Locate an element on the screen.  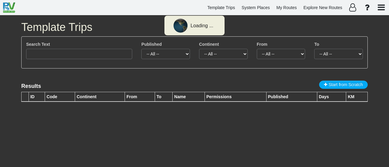
th: Continent is located at coordinates (100, 97).